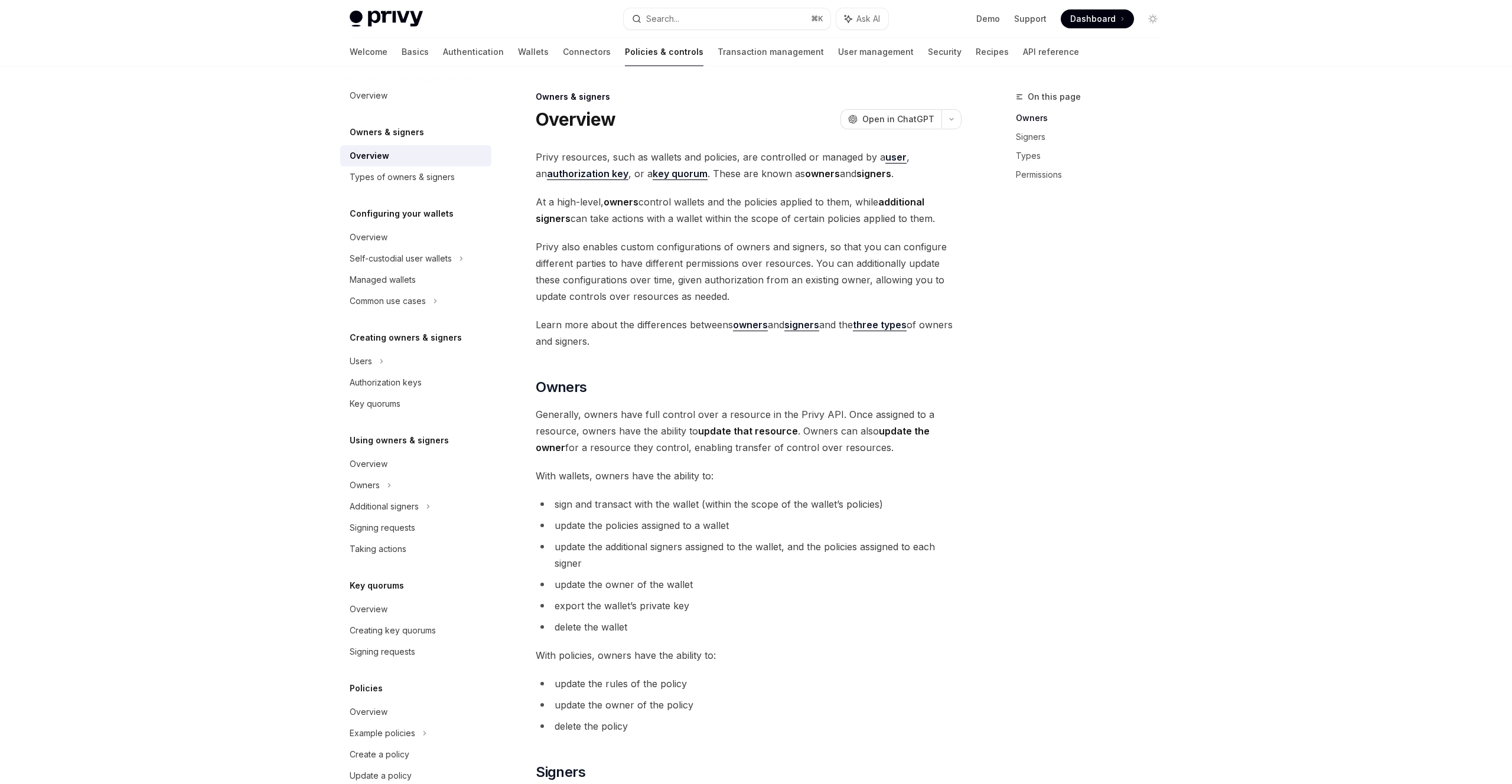 This screenshot has width=1512, height=784. I want to click on a: Dashboard, so click(1097, 19).